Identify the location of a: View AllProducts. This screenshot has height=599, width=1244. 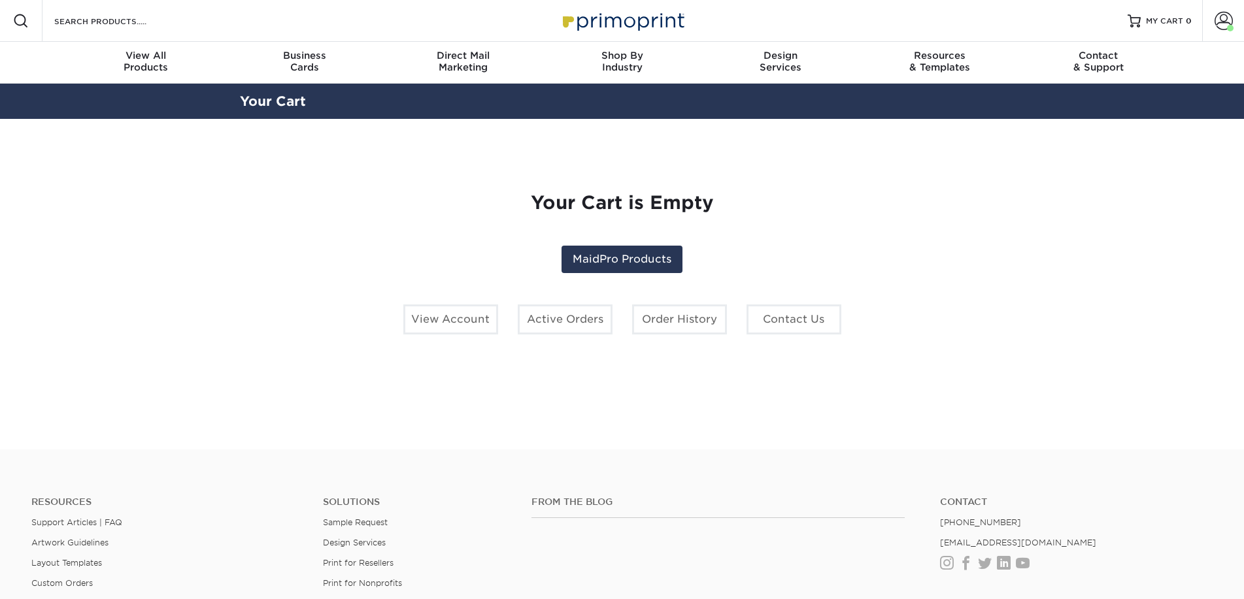
(146, 63).